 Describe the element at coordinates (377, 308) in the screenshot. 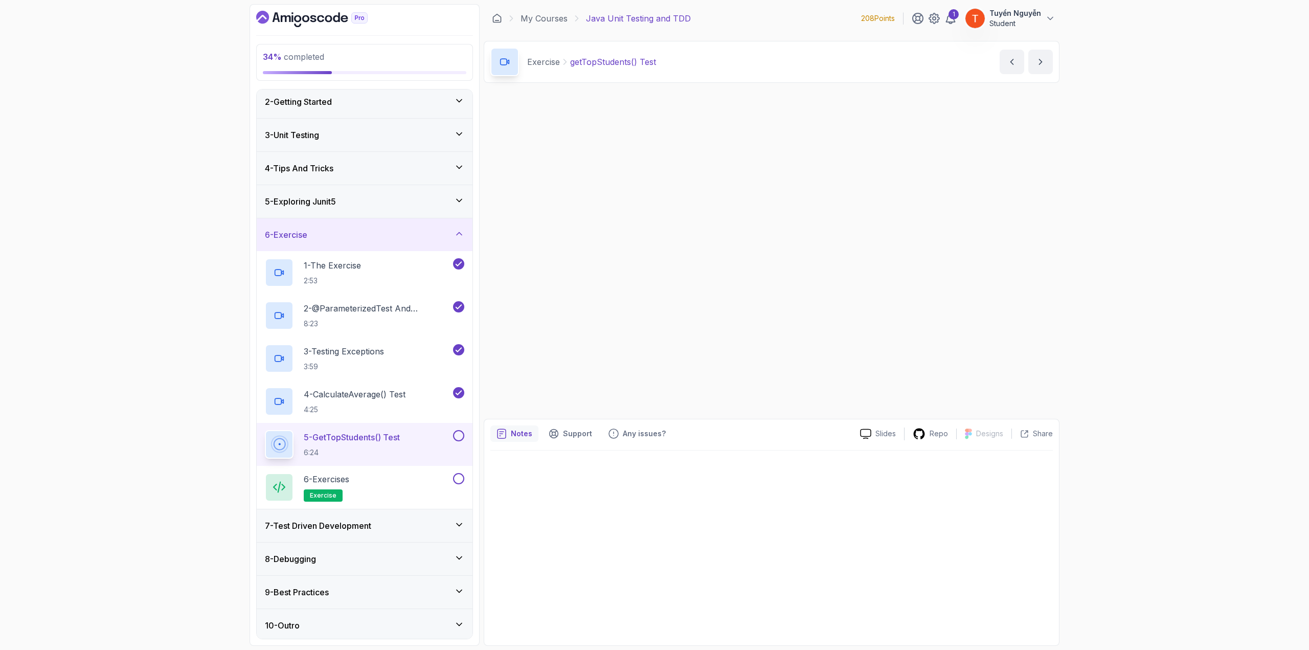

I see `p: 2 - @ParameterizedTest and @CsvSource` at that location.